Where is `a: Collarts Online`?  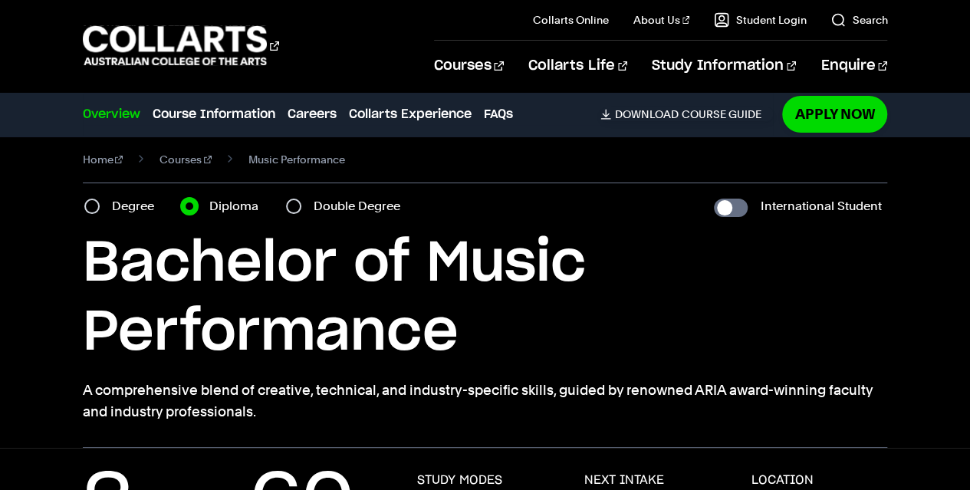 a: Collarts Online is located at coordinates (571, 20).